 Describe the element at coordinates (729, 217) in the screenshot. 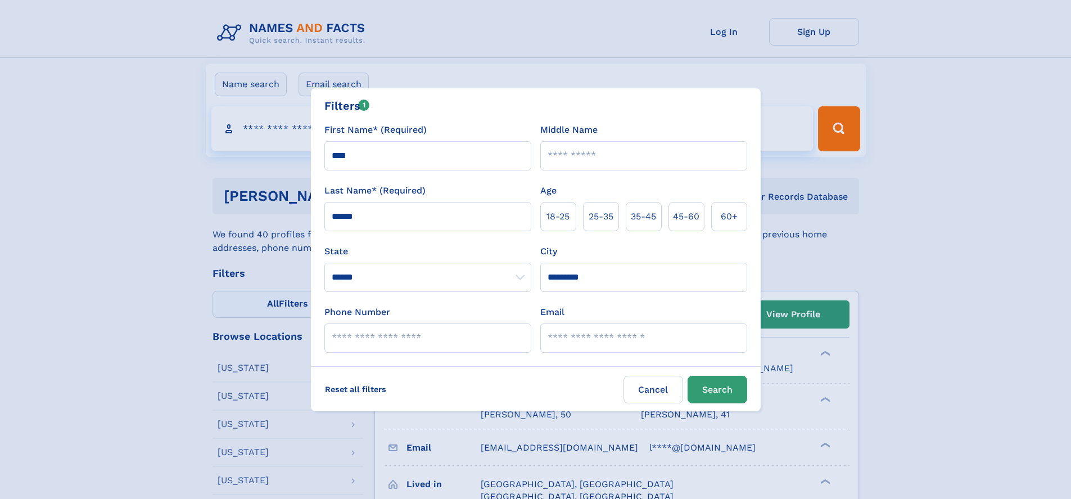

I see `span: 60+` at that location.